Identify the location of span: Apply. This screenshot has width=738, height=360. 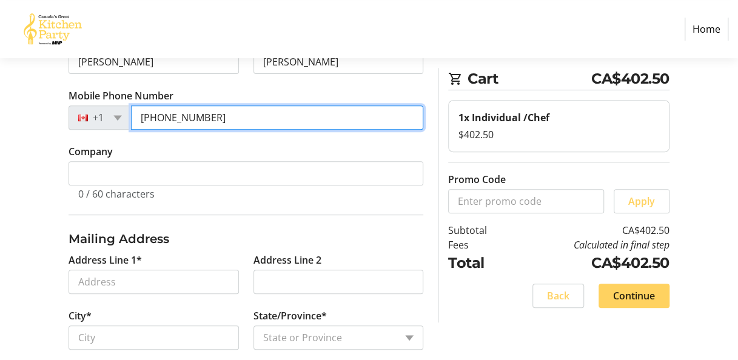
(641, 201).